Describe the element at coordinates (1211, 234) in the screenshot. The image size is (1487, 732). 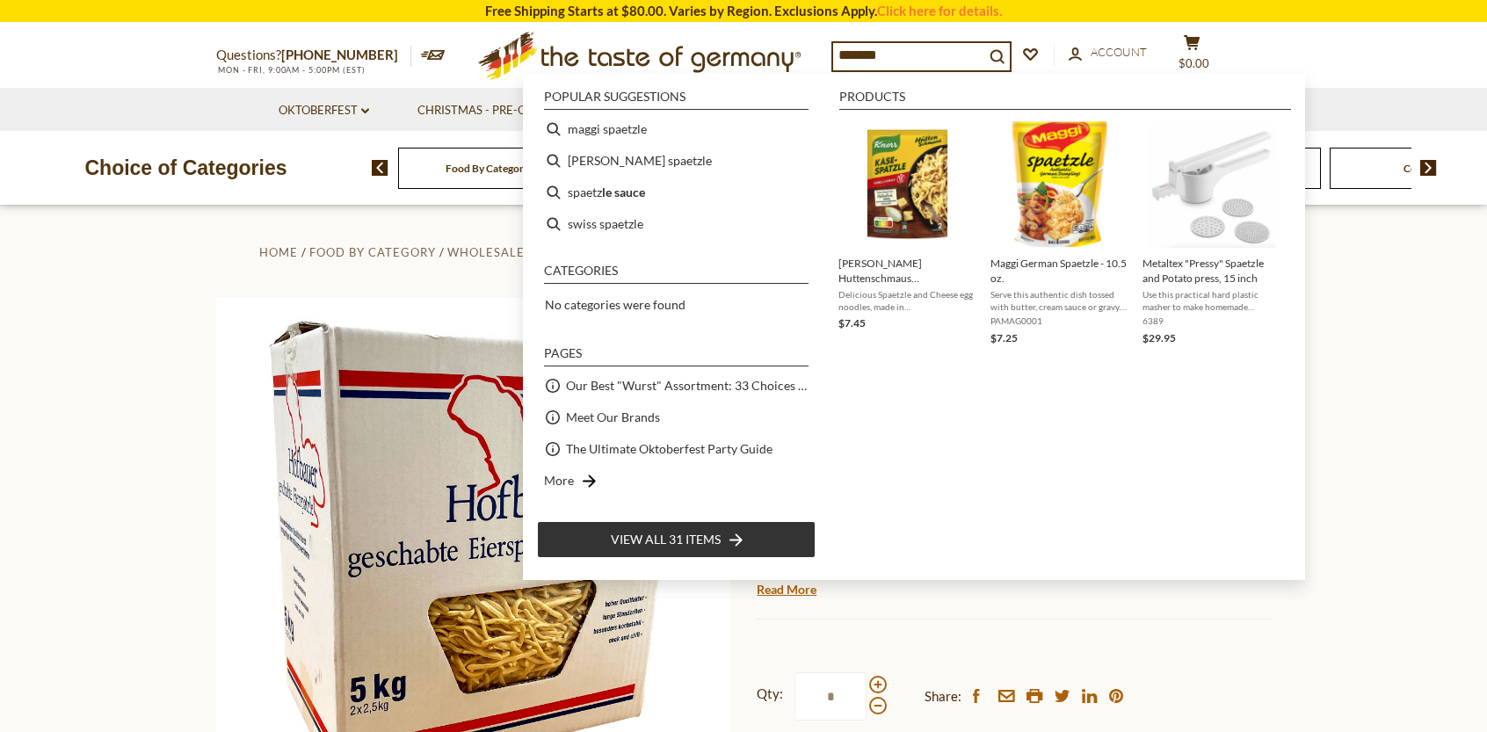
I see `a: Metaltex PressyMetaltex "Pressy" Spaetzle and Potato press, 15 inchUse this practical hard plasti...` at that location.